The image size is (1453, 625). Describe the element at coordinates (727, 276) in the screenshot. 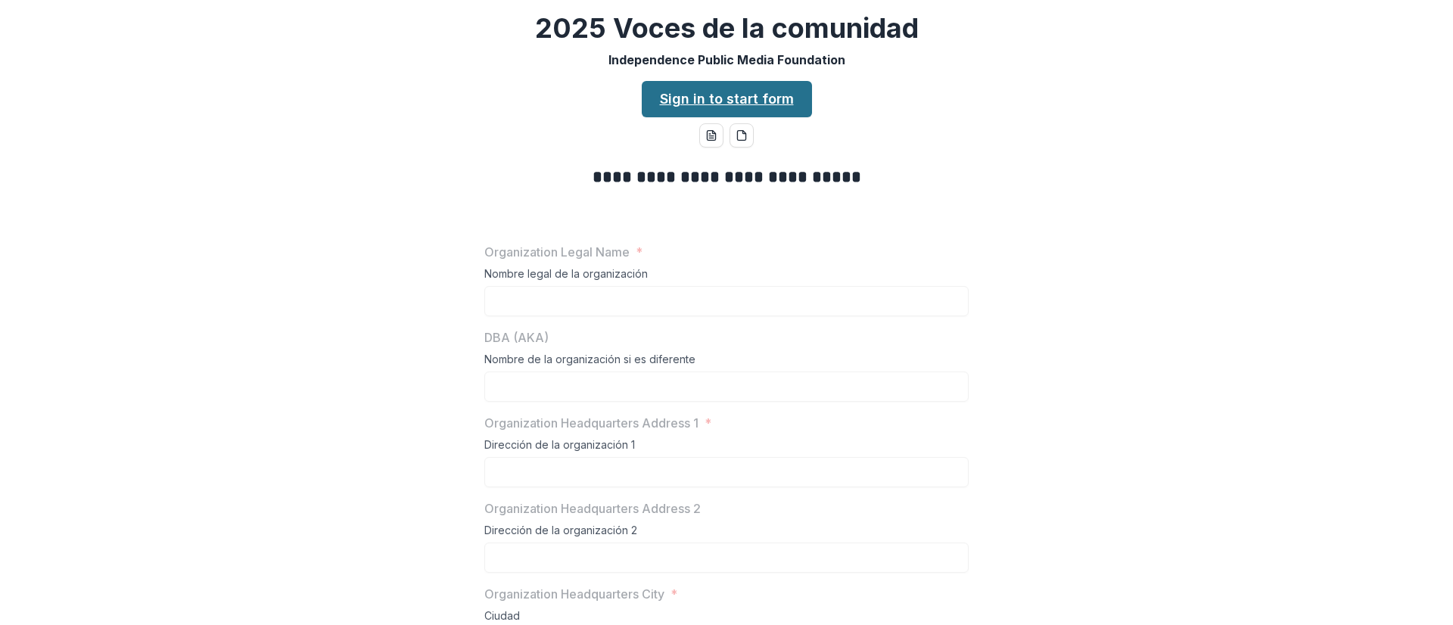

I see `div: Nombre legal de la organización` at that location.